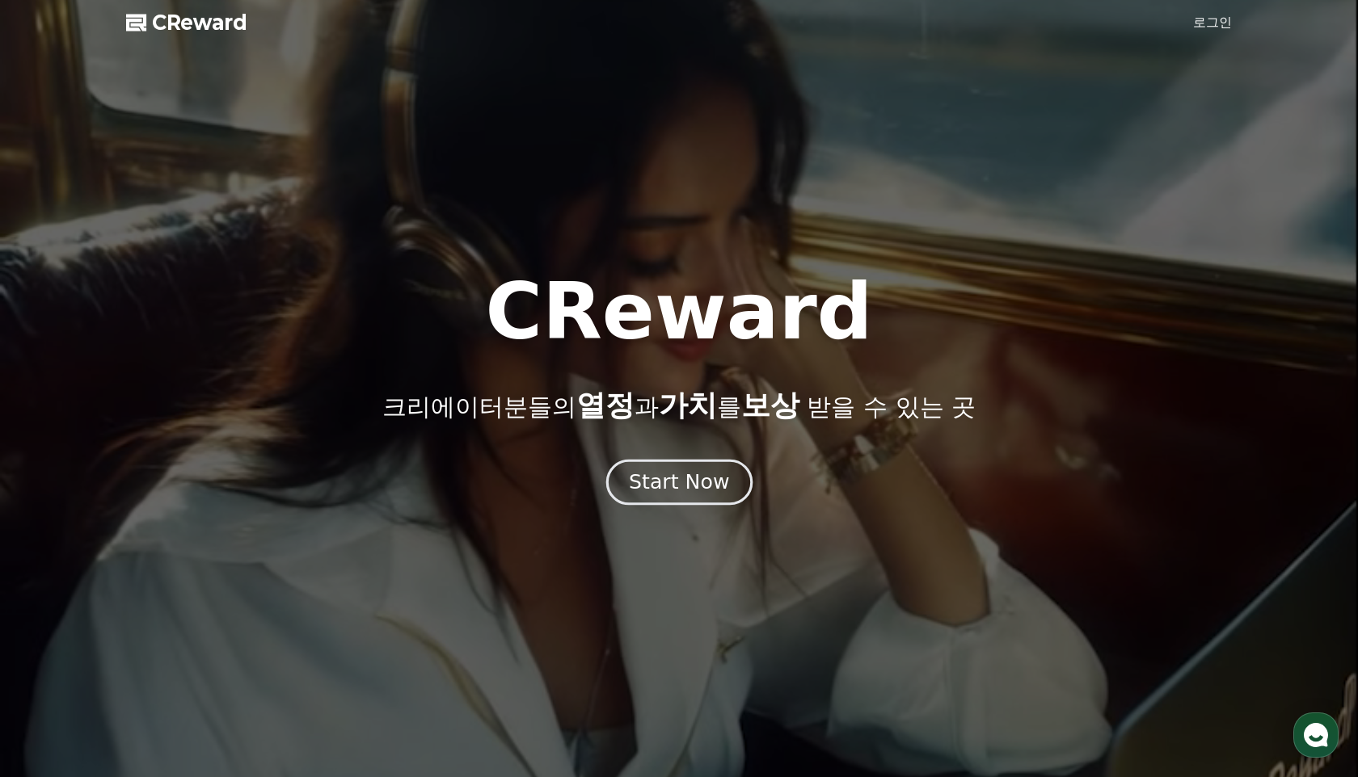 The image size is (1358, 777). What do you see at coordinates (259, 543) in the screenshot?
I see `span: 설정` at bounding box center [259, 543].